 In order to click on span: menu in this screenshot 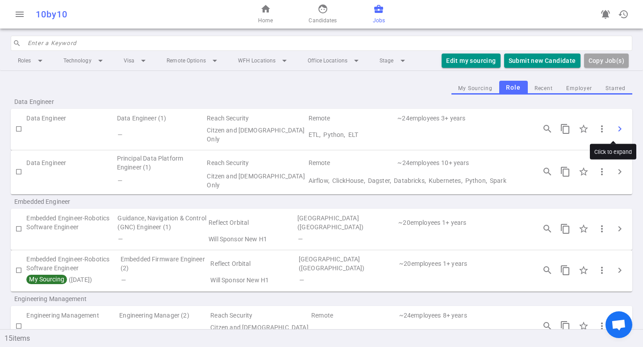, I will do `click(20, 14)`.